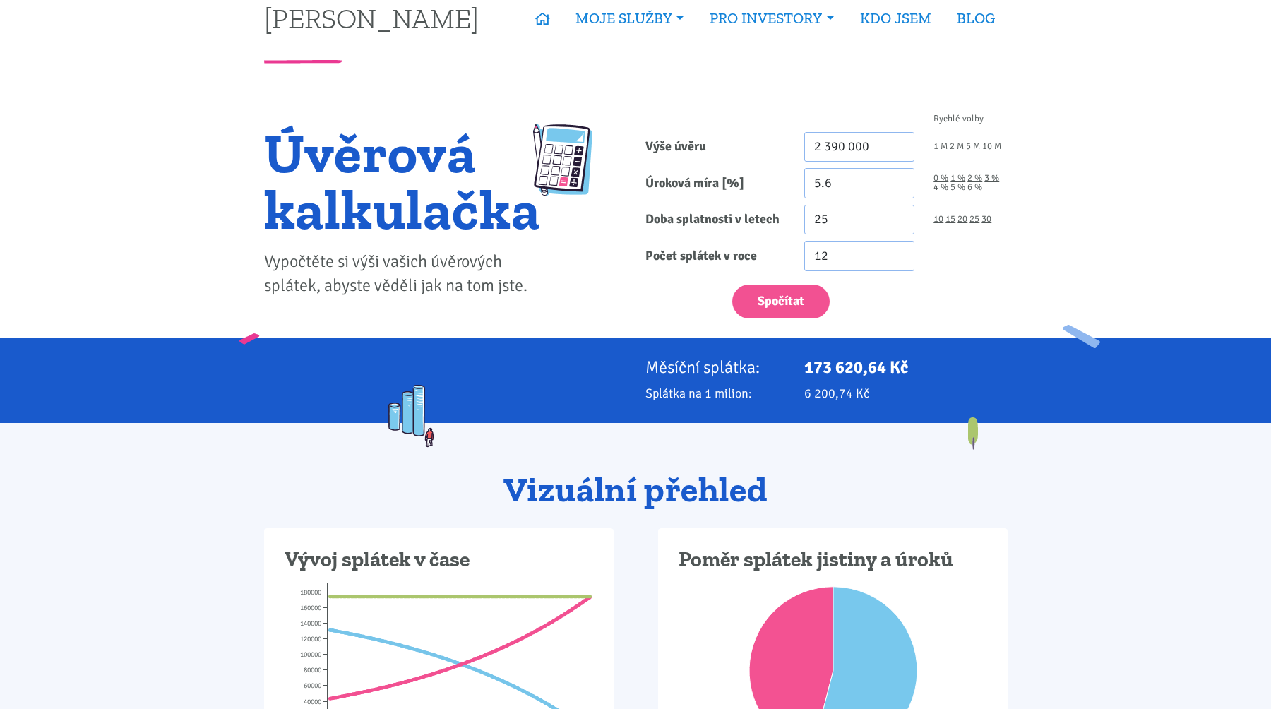 The width and height of the screenshot is (1271, 709). What do you see at coordinates (310, 654) in the screenshot?
I see `tspan: 100000` at bounding box center [310, 654].